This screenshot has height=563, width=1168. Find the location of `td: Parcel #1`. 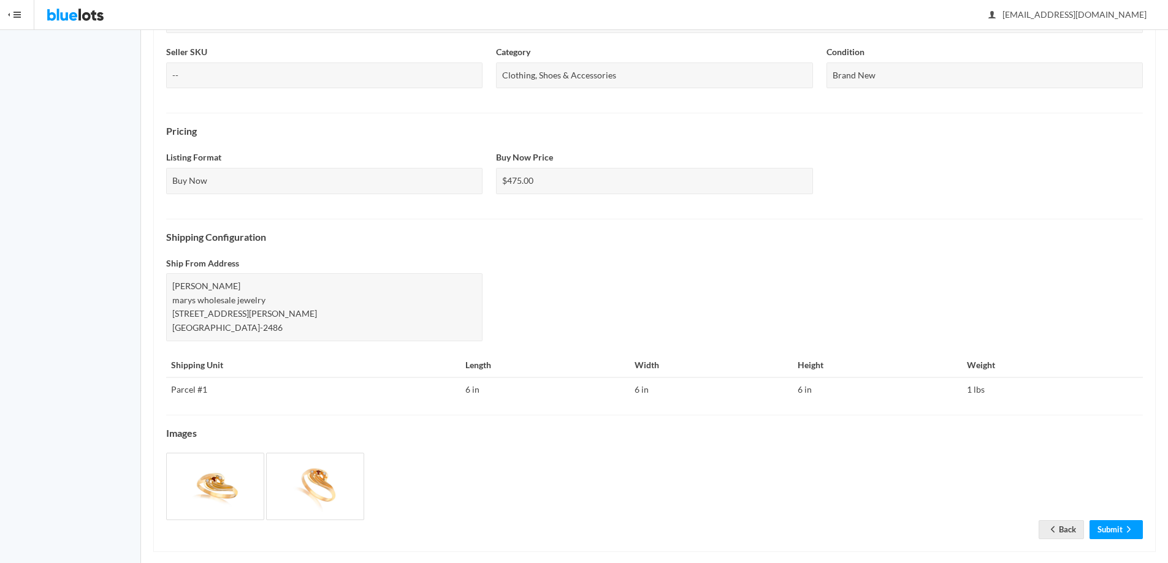

td: Parcel #1 is located at coordinates (313, 390).